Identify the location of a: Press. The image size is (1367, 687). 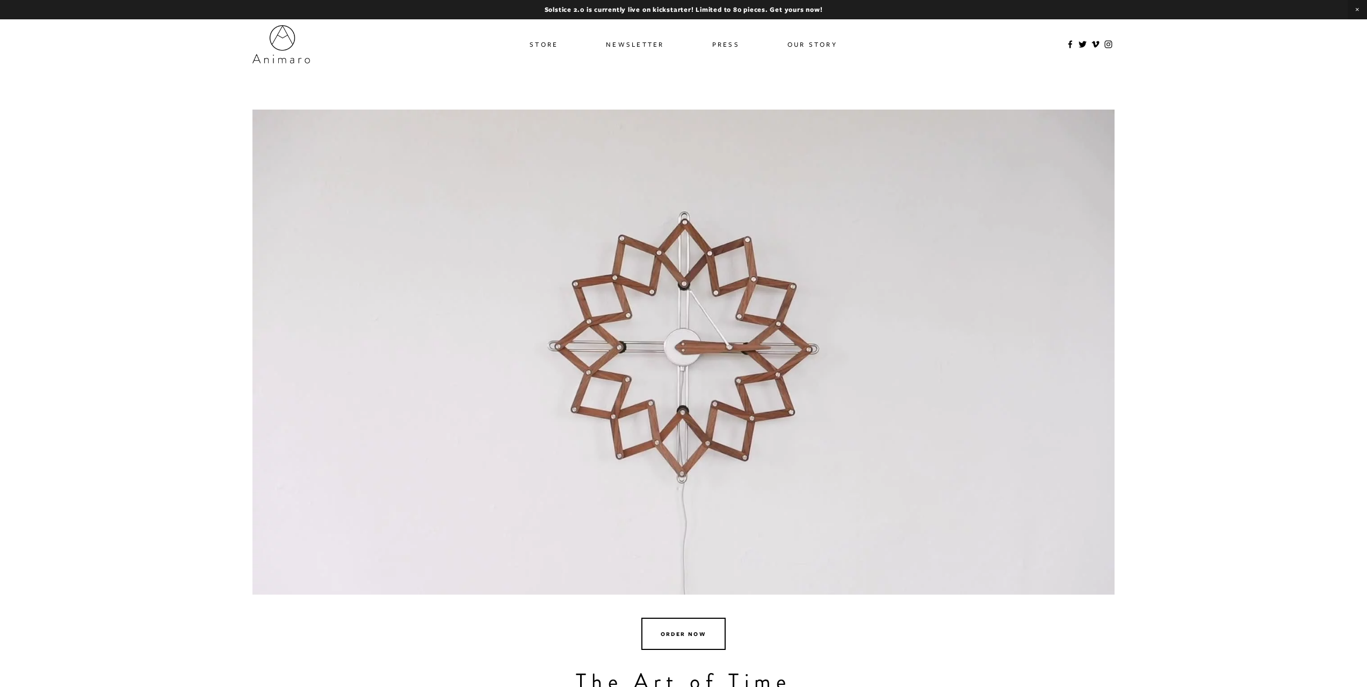
(725, 44).